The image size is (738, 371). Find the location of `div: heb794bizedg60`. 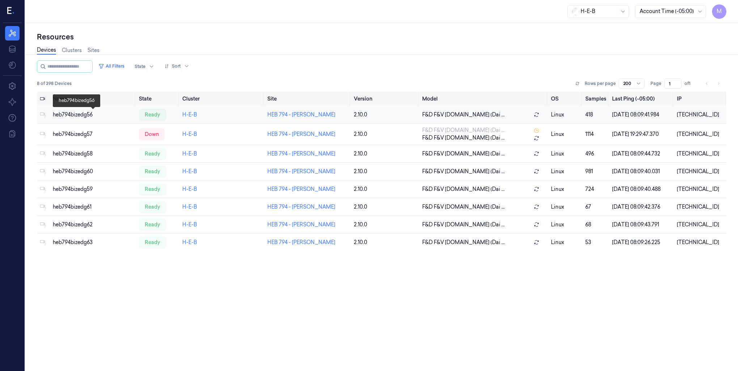

div: heb794bizedg60 is located at coordinates (93, 172).